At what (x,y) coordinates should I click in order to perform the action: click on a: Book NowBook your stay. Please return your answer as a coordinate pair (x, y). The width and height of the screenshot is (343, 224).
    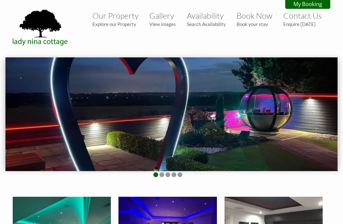
    Looking at the image, I should click on (254, 19).